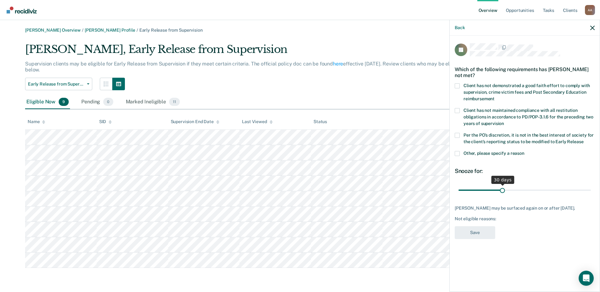  What do you see at coordinates (460, 28) in the screenshot?
I see `button: Back` at bounding box center [460, 28].